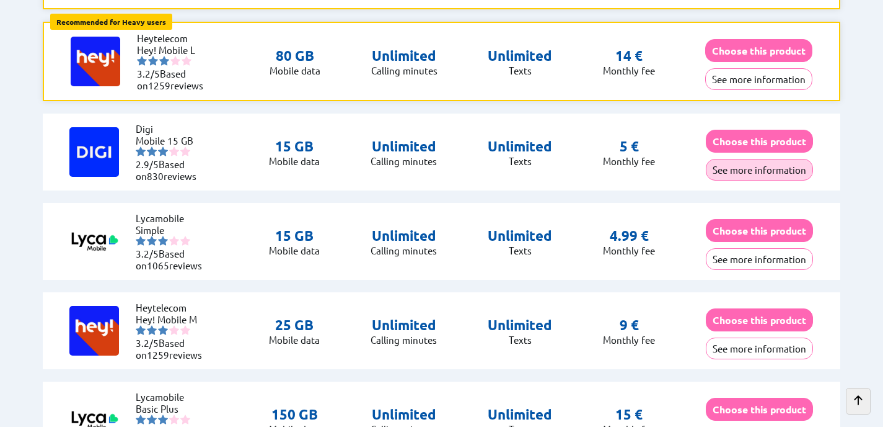 The image size is (883, 427). I want to click on span: 1065, so click(158, 265).